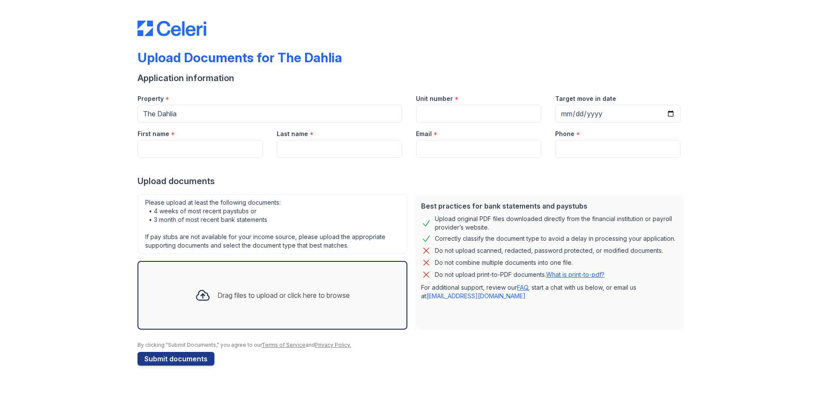 The image size is (825, 409). I want to click on div: Please upload at least the following documents: • 4 weeks of most recent paystubs or • 3 month of..., so click(272, 224).